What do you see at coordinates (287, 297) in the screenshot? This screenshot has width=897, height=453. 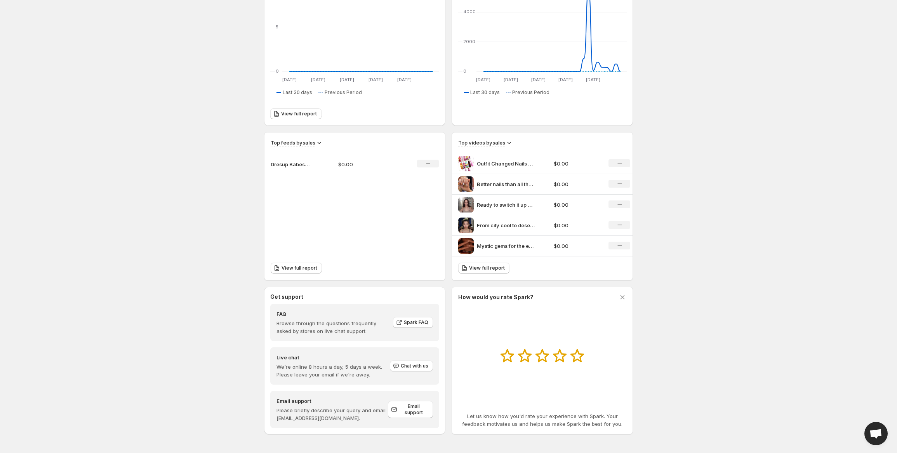 I see `h3: Get support` at bounding box center [287, 297].